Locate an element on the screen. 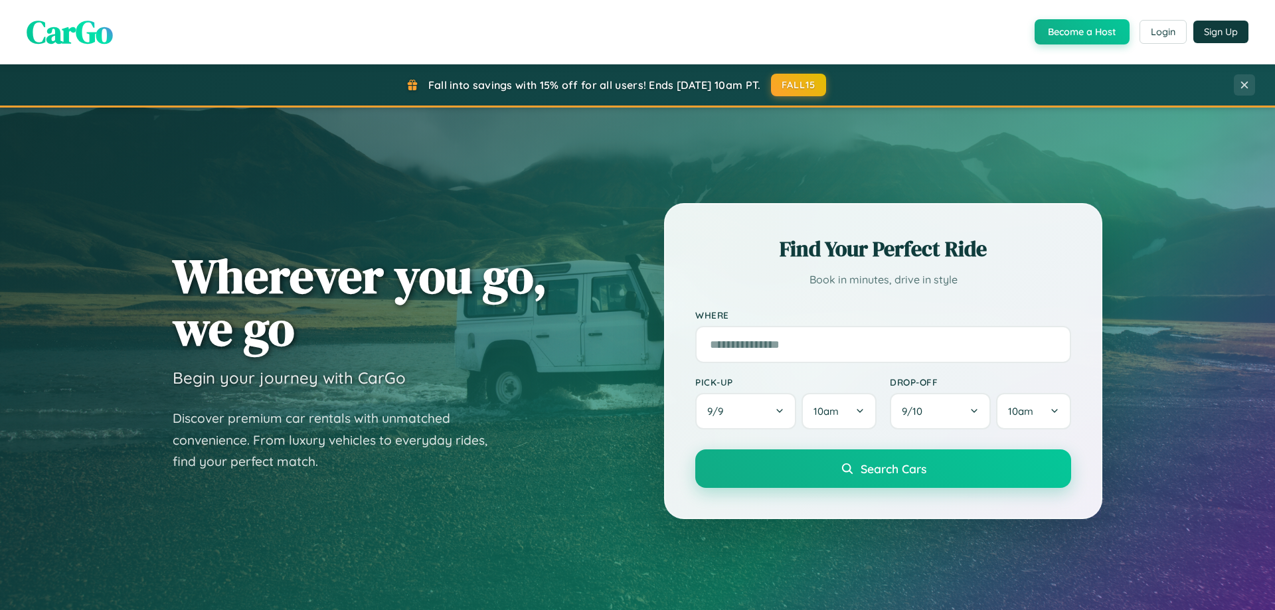 The image size is (1275, 610). span: 9 / 9 is located at coordinates (719, 411).